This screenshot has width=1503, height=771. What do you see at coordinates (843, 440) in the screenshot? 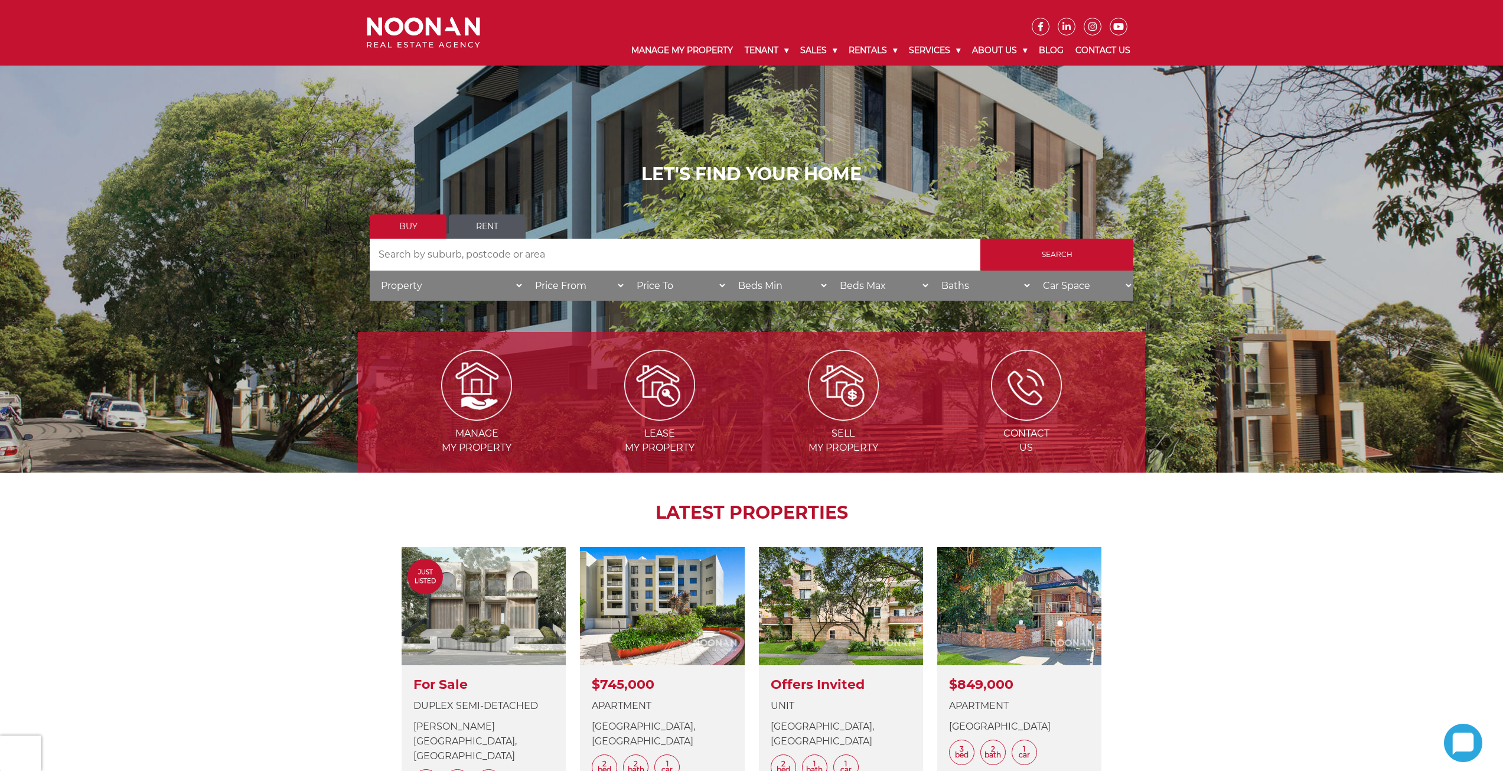
I see `span: Sell my Property` at bounding box center [843, 440].